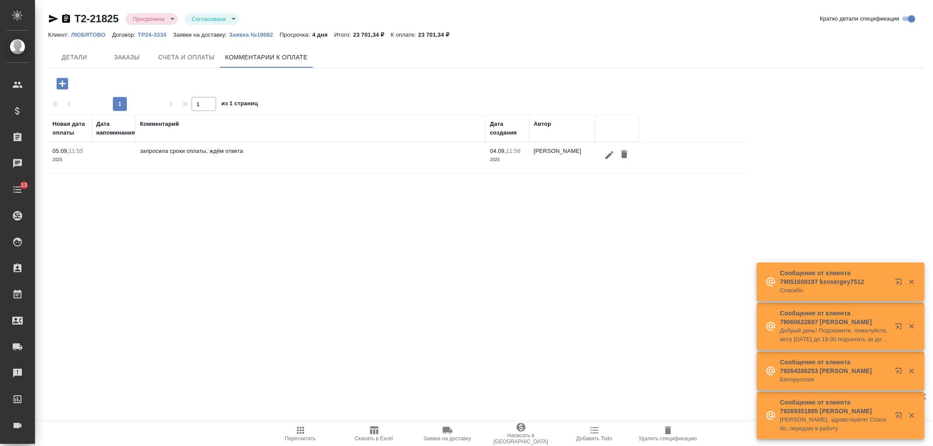  Describe the element at coordinates (159, 124) in the screenshot. I see `div: Комментарий` at that location.